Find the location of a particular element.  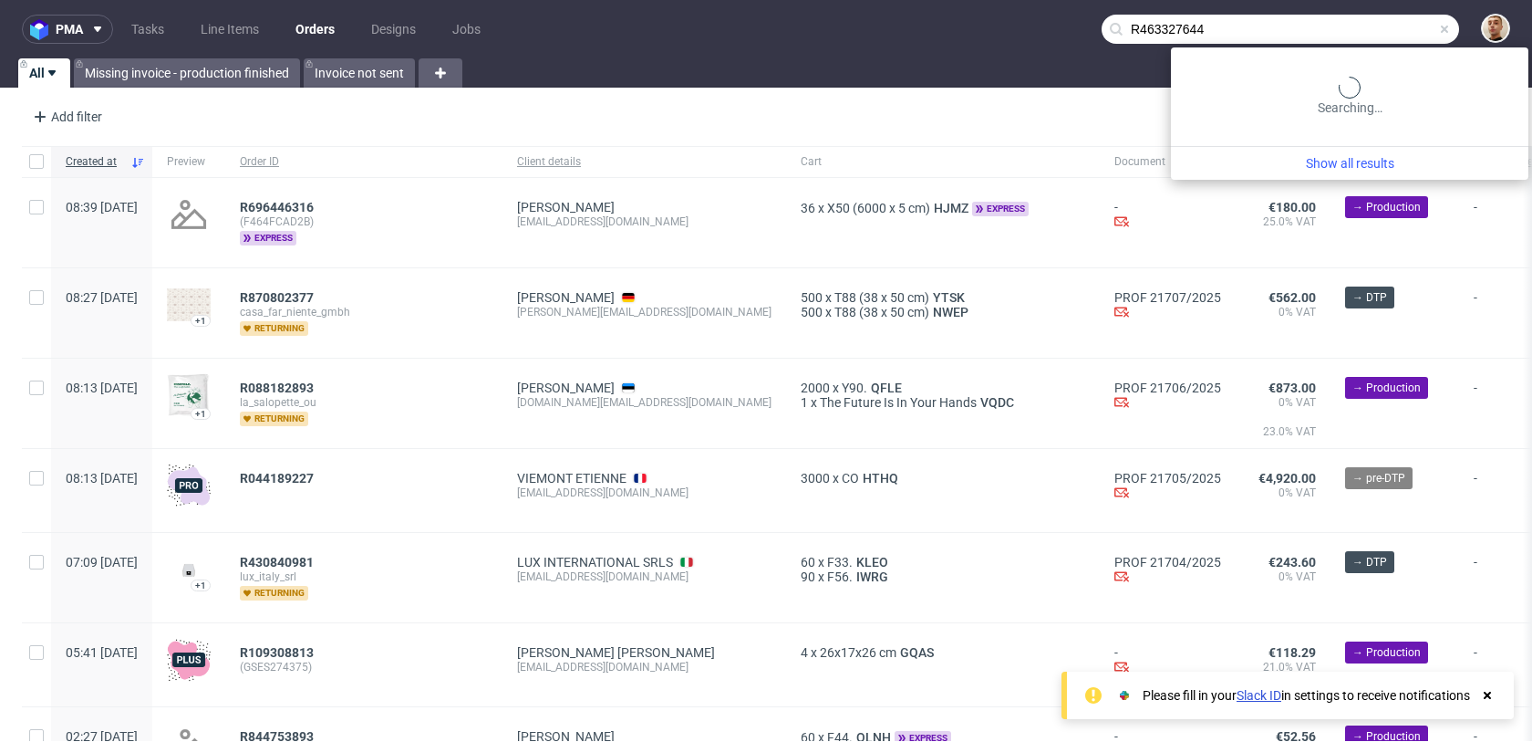

a: PROF 21704/2025 is located at coordinates (1167, 562).